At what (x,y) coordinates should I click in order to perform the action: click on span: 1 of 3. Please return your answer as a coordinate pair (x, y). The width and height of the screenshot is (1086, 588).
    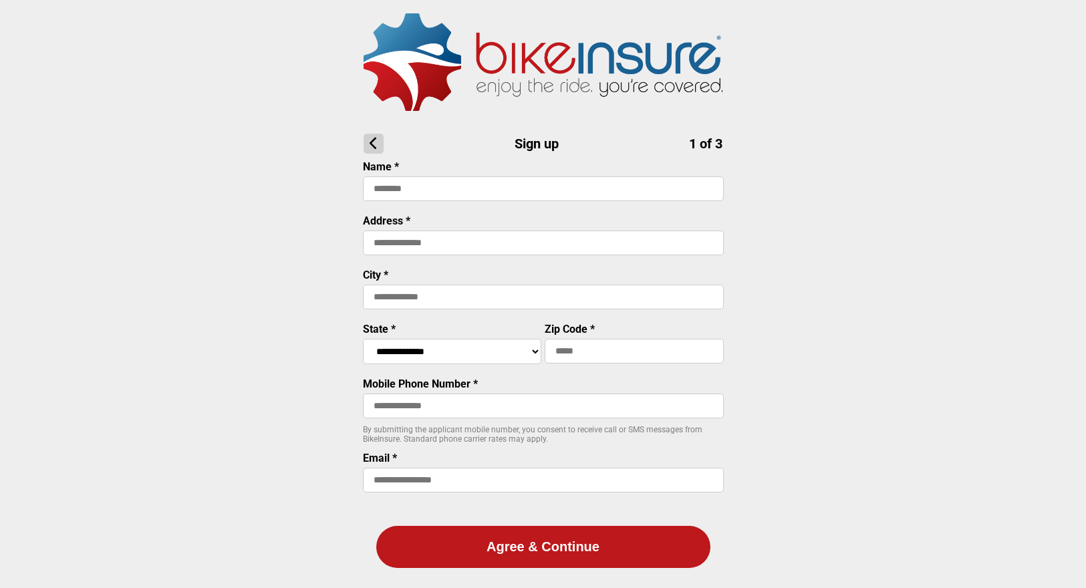
    Looking at the image, I should click on (706, 144).